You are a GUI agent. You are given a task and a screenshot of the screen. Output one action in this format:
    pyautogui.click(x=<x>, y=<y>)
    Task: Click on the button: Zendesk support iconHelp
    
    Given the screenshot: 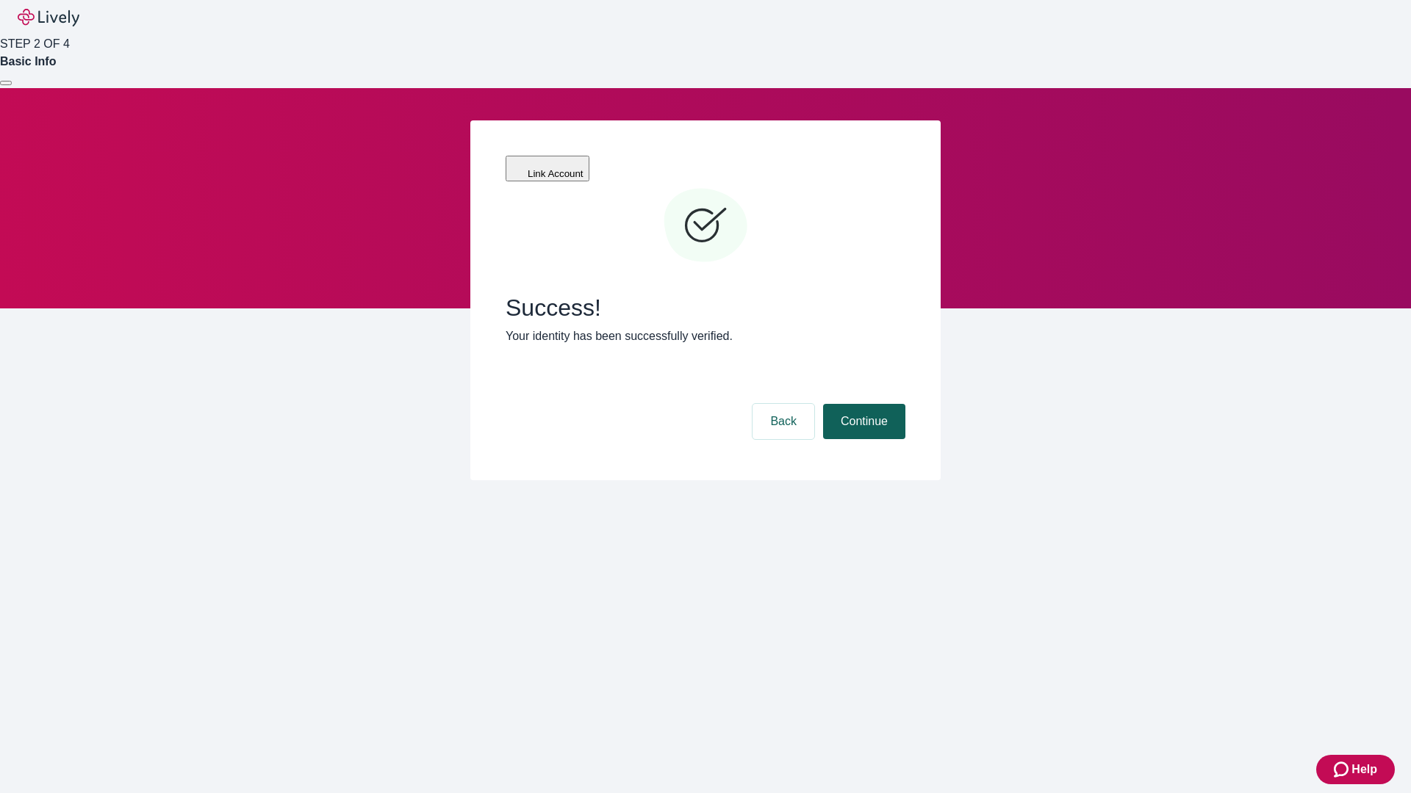 What is the action you would take?
    pyautogui.click(x=1355, y=770)
    